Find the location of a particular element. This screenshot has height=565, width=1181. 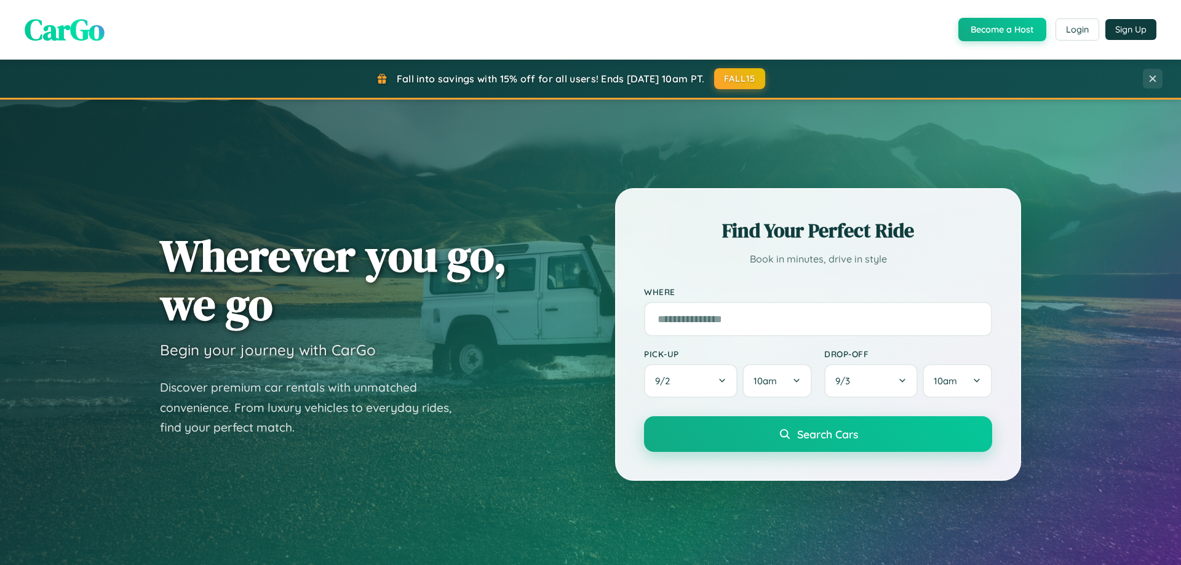

span: 9 / 3 is located at coordinates (846, 381).